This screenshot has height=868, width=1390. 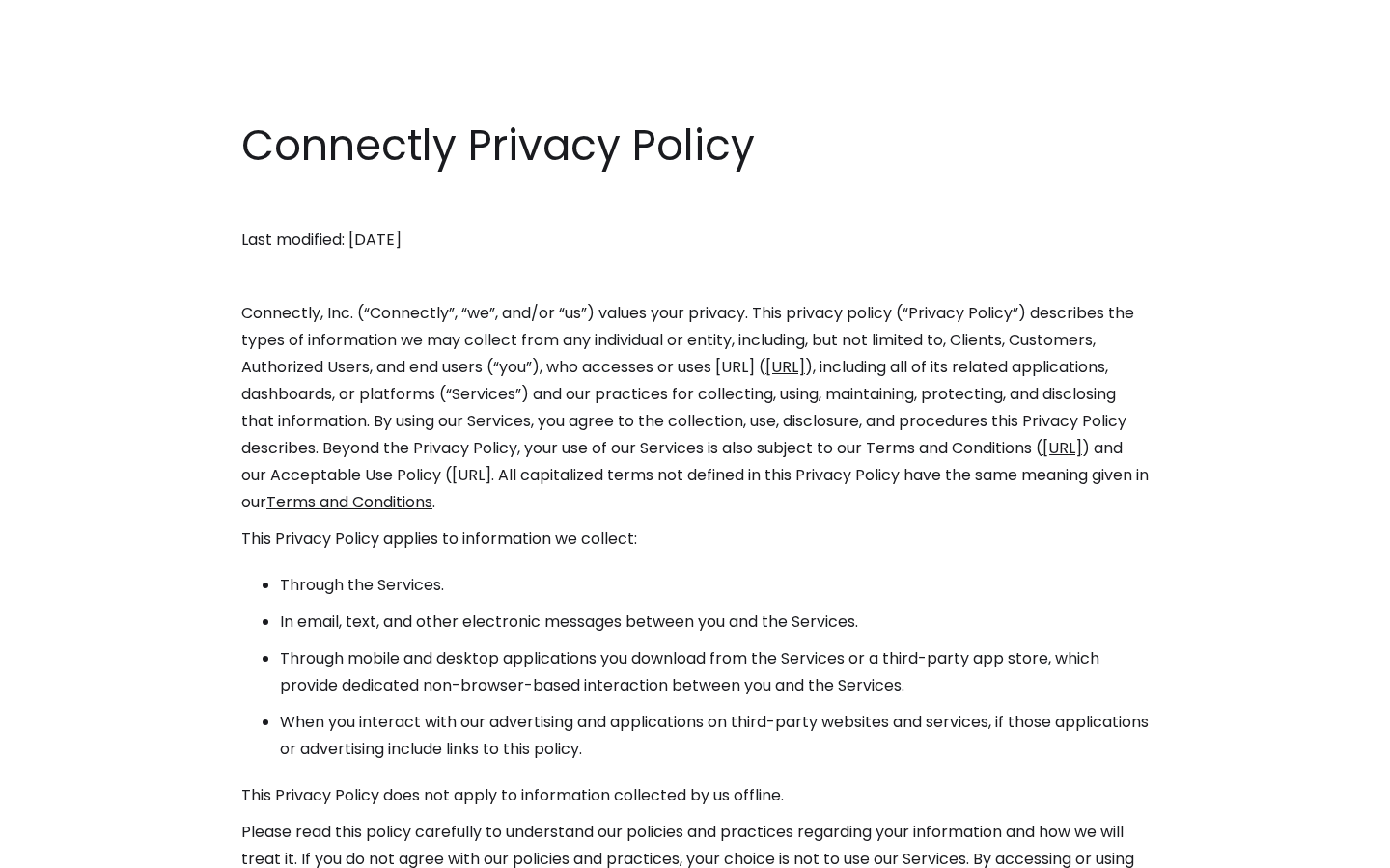 I want to click on p: Connectly, Inc. (“Connectly”, “we”, and/or “us”) values your privacy. This privacy policy (“Priva..., so click(x=695, y=408).